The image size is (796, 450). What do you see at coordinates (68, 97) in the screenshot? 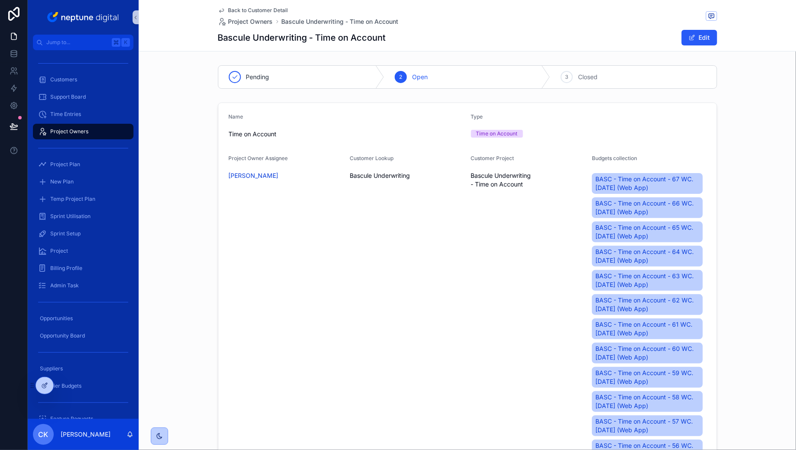
I see `span: Support Board` at bounding box center [68, 97].